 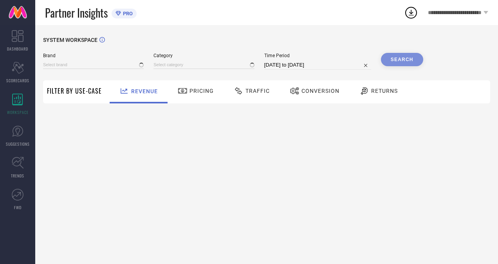 I want to click on input: Select category, so click(x=204, y=65).